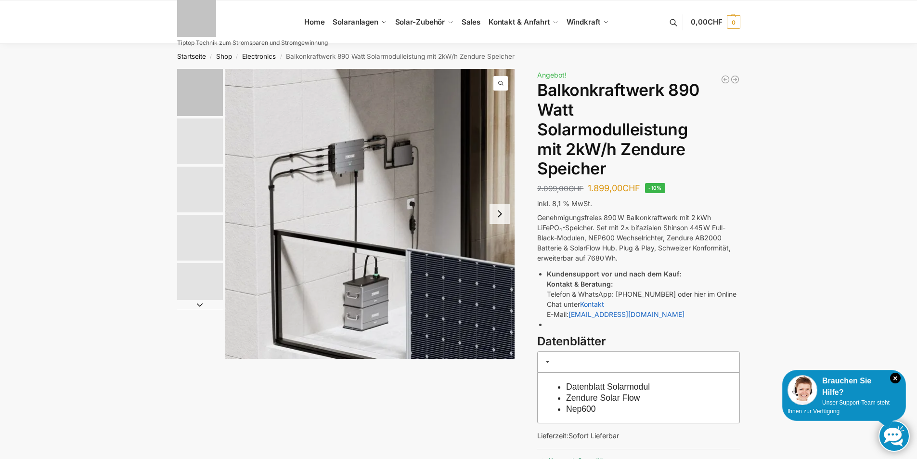 The height and width of the screenshot is (459, 917). Describe the element at coordinates (580, 284) in the screenshot. I see `strong: Kontakt & Beratung:` at that location.